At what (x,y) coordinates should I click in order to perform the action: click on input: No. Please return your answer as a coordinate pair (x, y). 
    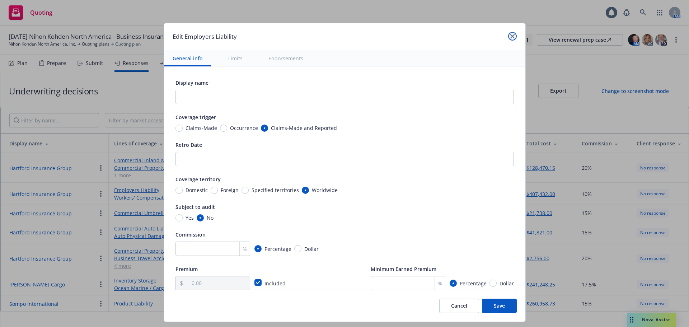
    Looking at the image, I should click on (200, 218).